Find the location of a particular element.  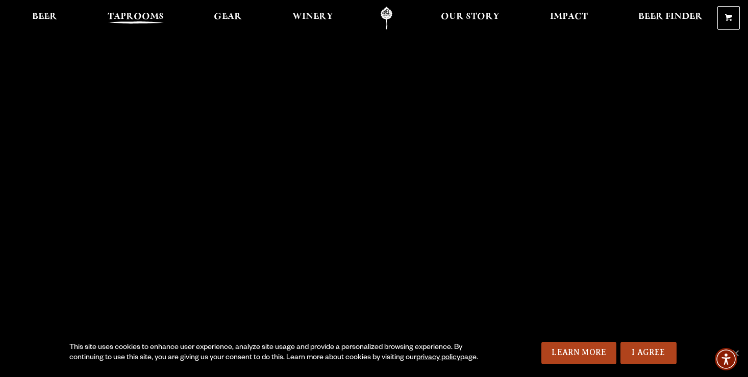

a: Beer Finder is located at coordinates (670, 18).